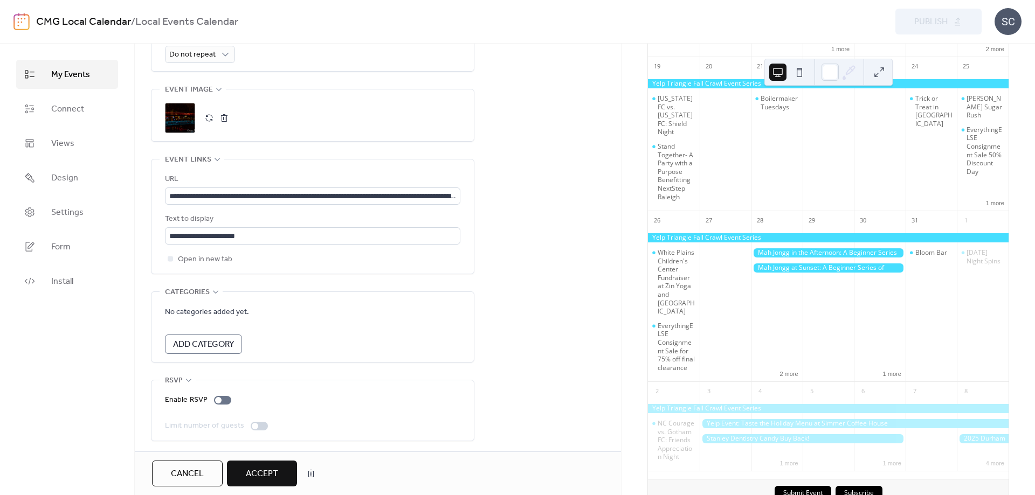  Describe the element at coordinates (205, 260) in the screenshot. I see `span: Open in new tab` at that location.